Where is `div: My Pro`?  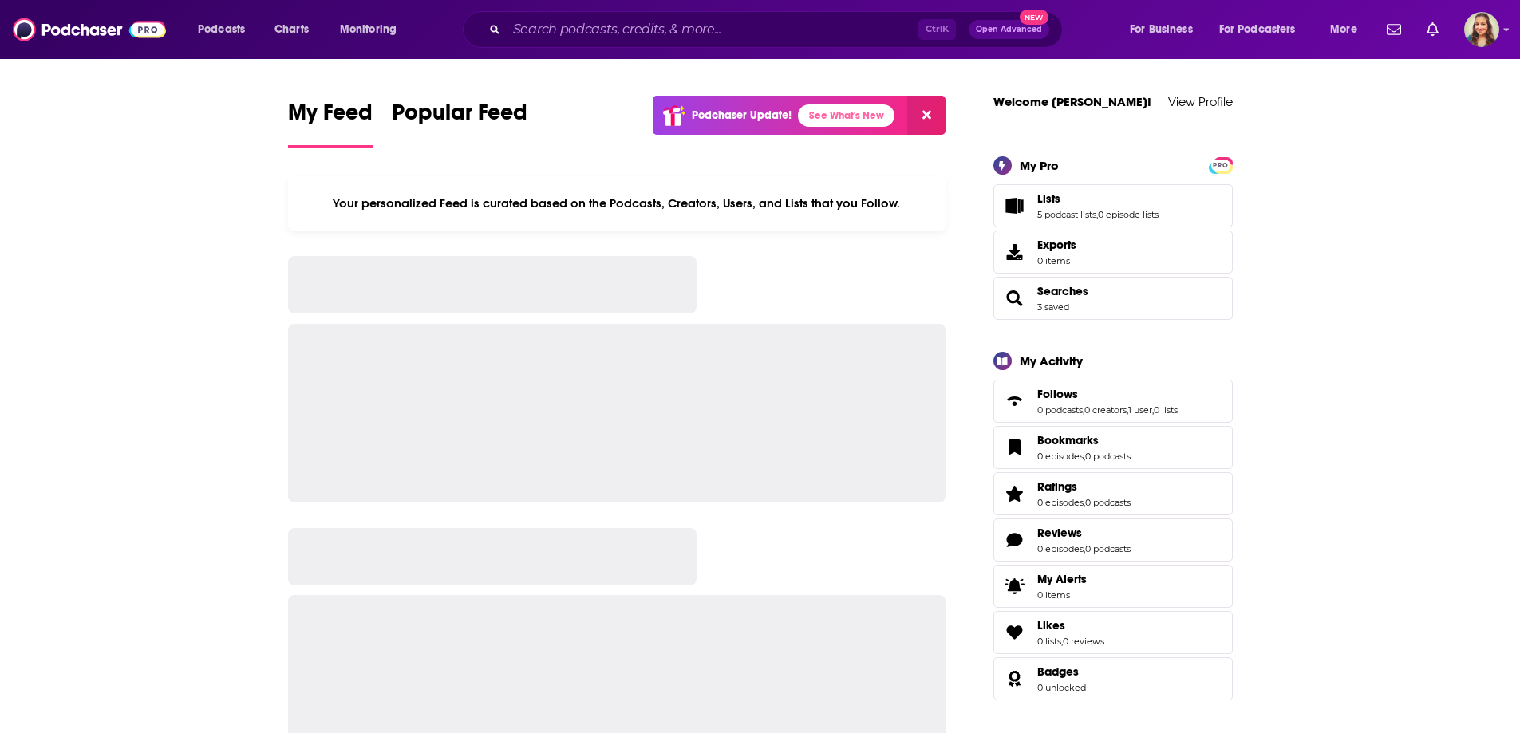 div: My Pro is located at coordinates (1039, 165).